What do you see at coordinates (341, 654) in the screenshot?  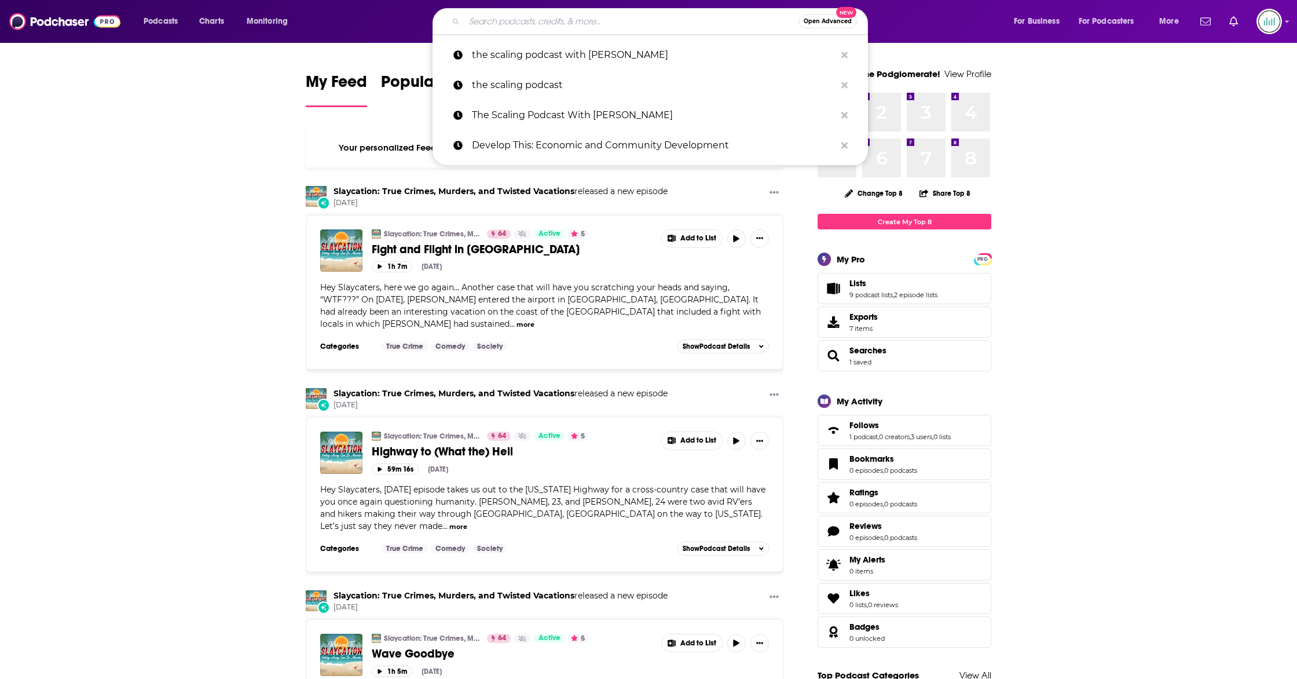 I see `img: Wave Goodbye` at bounding box center [341, 654].